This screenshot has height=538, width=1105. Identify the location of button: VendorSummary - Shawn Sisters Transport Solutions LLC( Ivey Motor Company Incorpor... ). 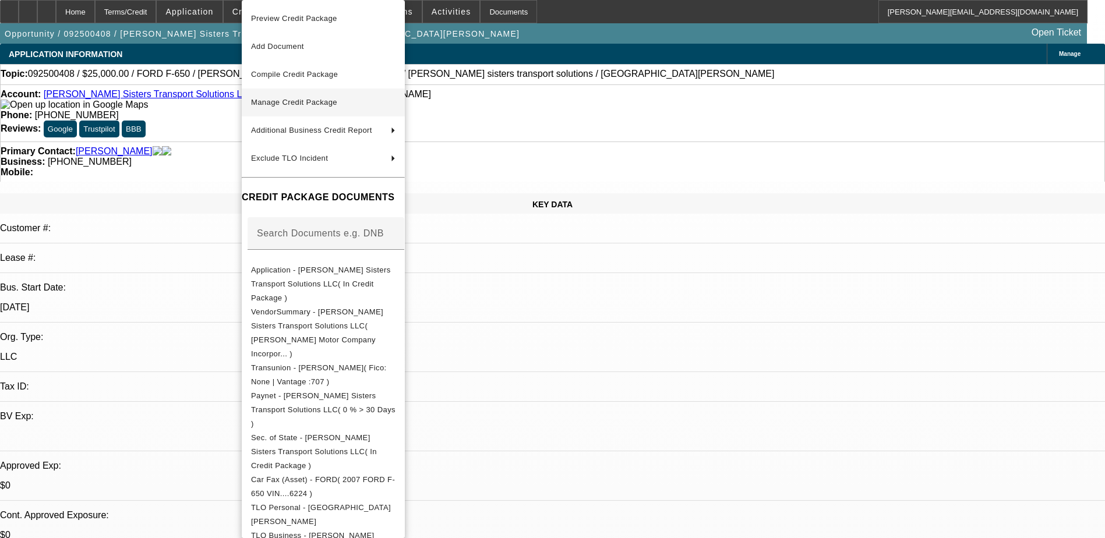
(323, 333).